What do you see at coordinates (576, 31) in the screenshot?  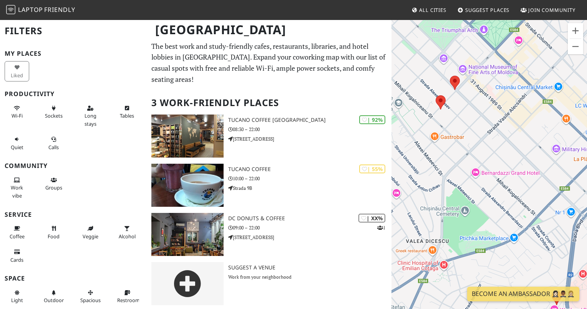 I see `button: Zoom in` at bounding box center [576, 31].